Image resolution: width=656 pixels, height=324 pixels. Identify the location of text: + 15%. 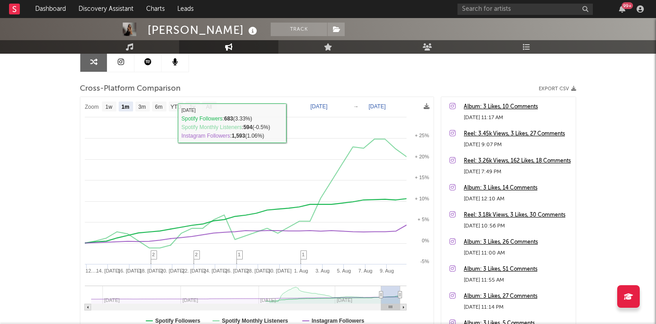
(423, 177).